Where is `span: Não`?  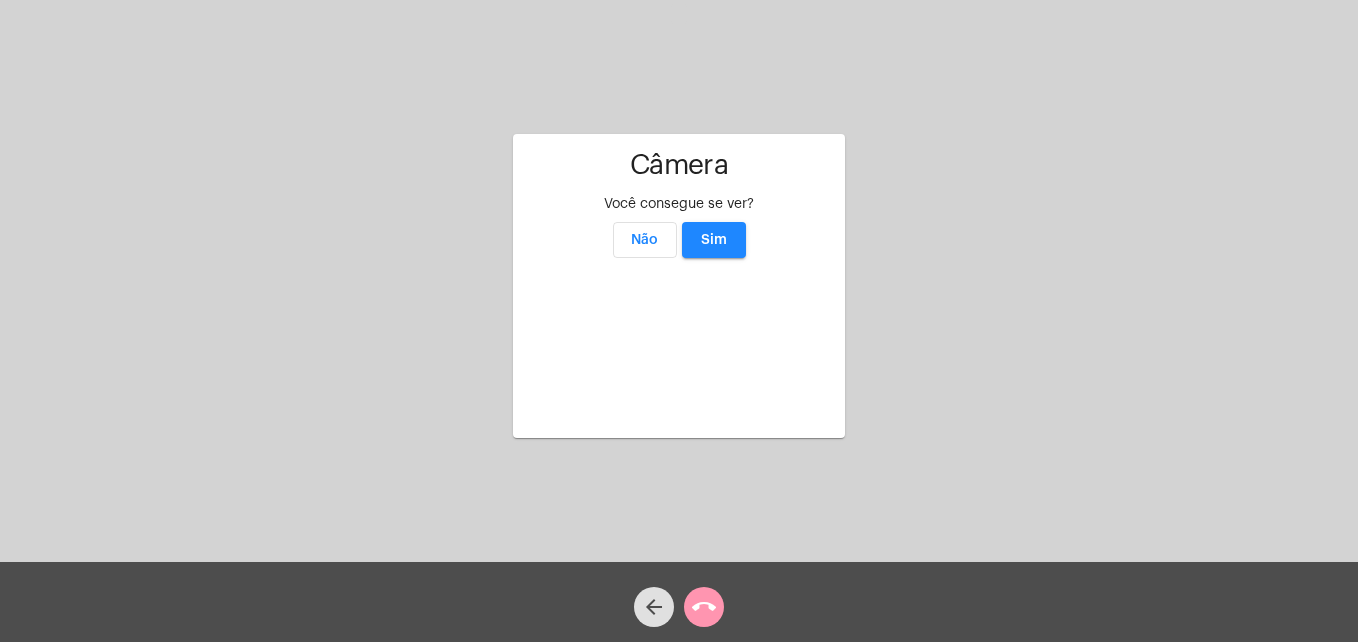 span: Não is located at coordinates (644, 240).